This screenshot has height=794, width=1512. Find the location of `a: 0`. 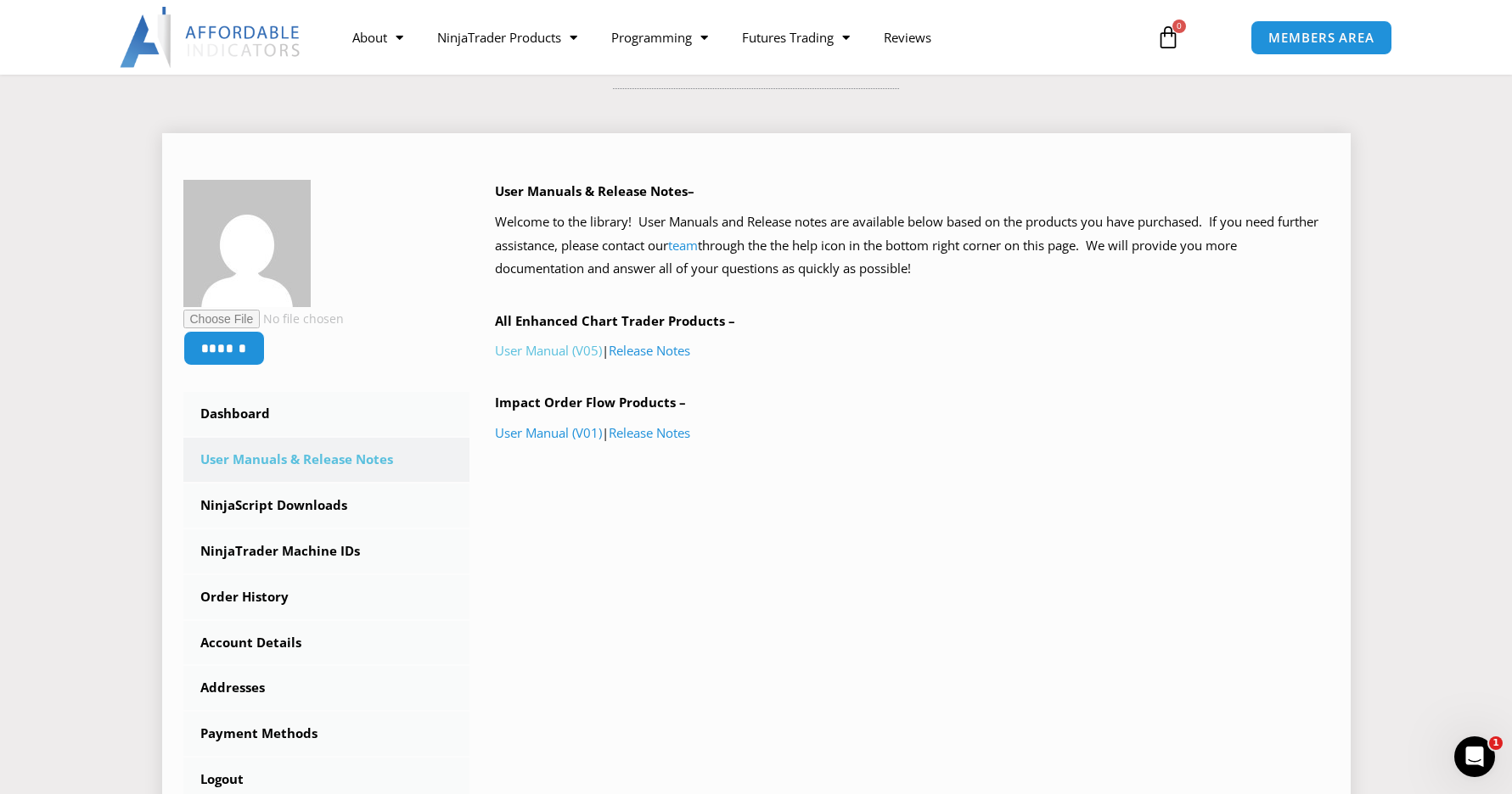

a: 0 is located at coordinates (1168, 37).